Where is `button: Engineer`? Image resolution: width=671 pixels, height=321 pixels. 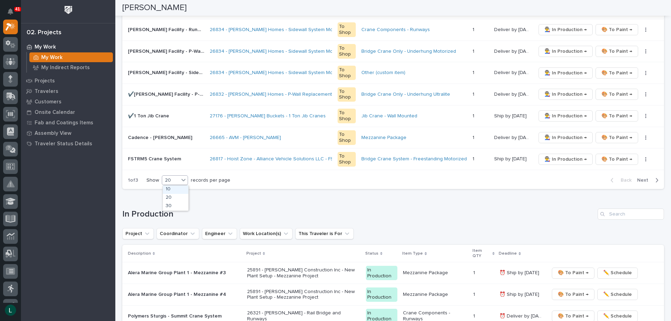 button: Engineer is located at coordinates (220, 234).